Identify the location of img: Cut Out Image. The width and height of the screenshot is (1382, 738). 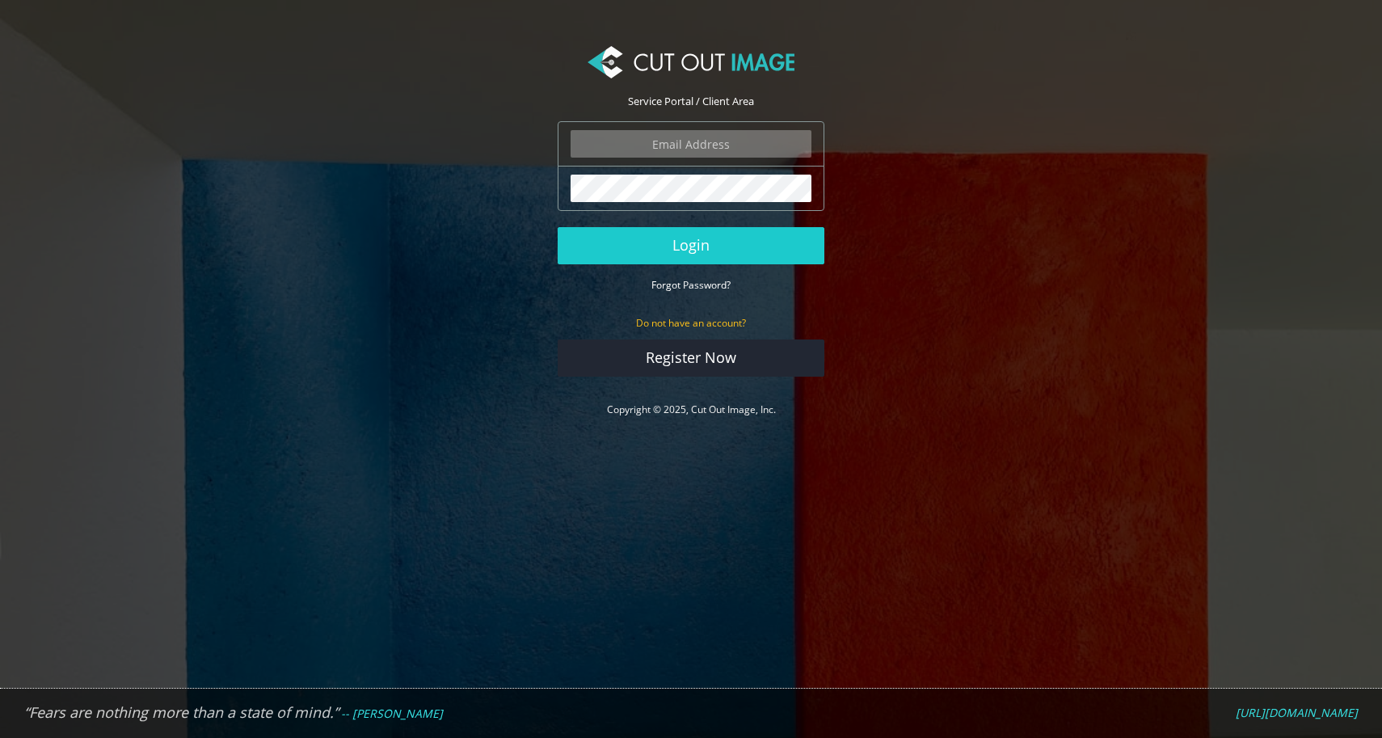
(691, 62).